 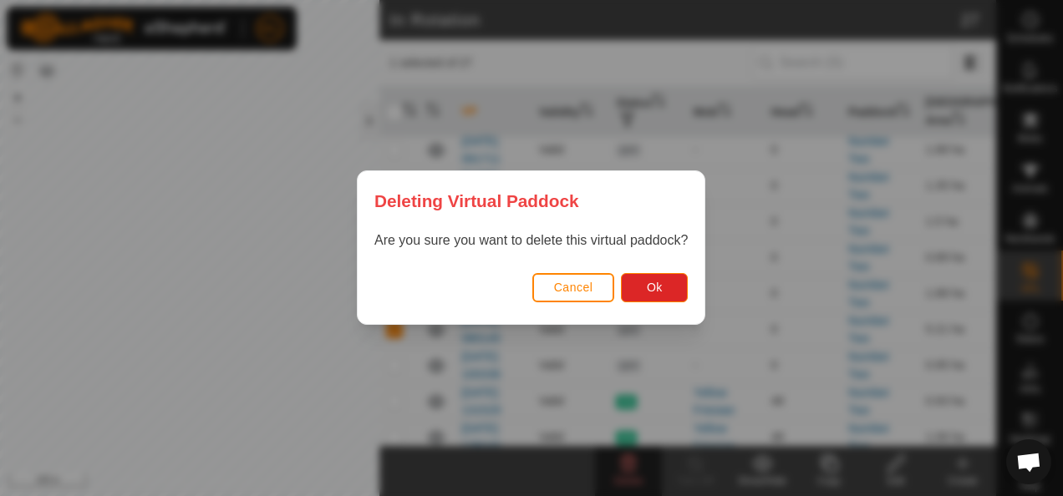 What do you see at coordinates (531, 241) in the screenshot?
I see `p: Are you sure you want to delete this virtual paddock?` at bounding box center [531, 241].